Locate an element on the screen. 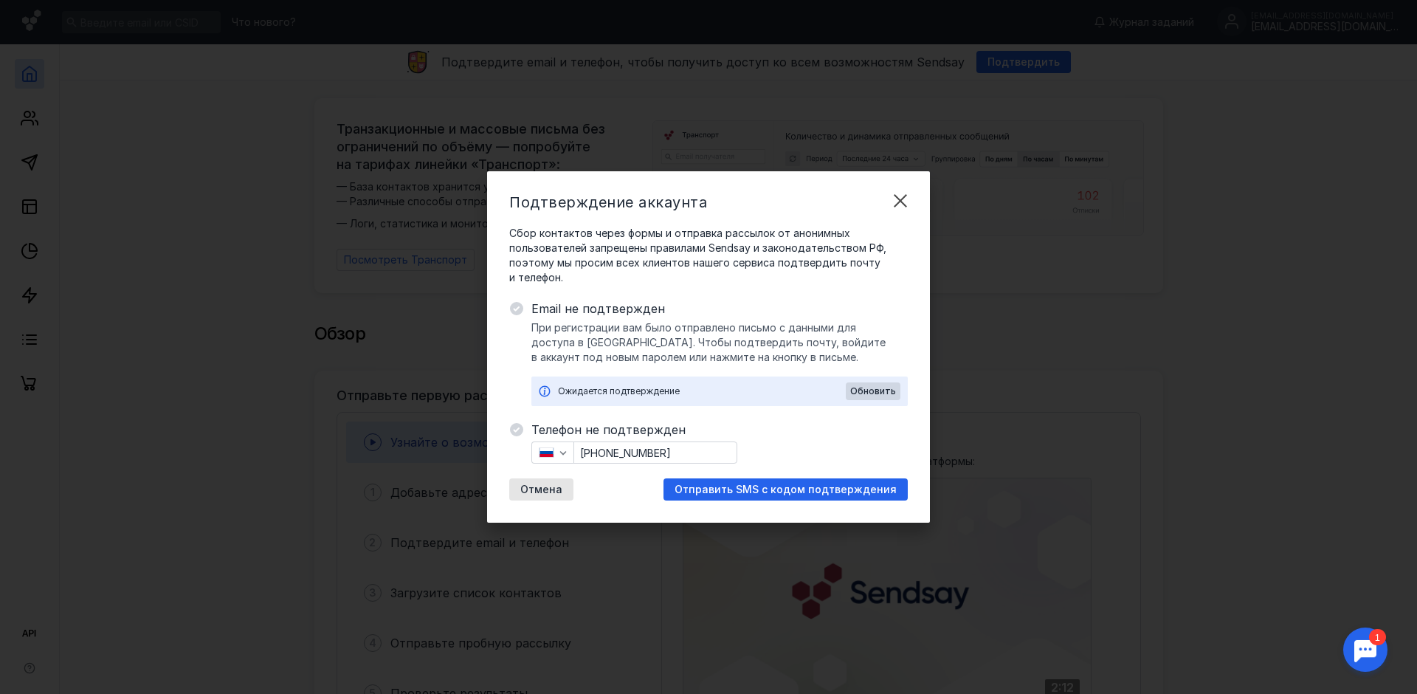 The image size is (1417, 694). button: Обновить is located at coordinates (873, 391).